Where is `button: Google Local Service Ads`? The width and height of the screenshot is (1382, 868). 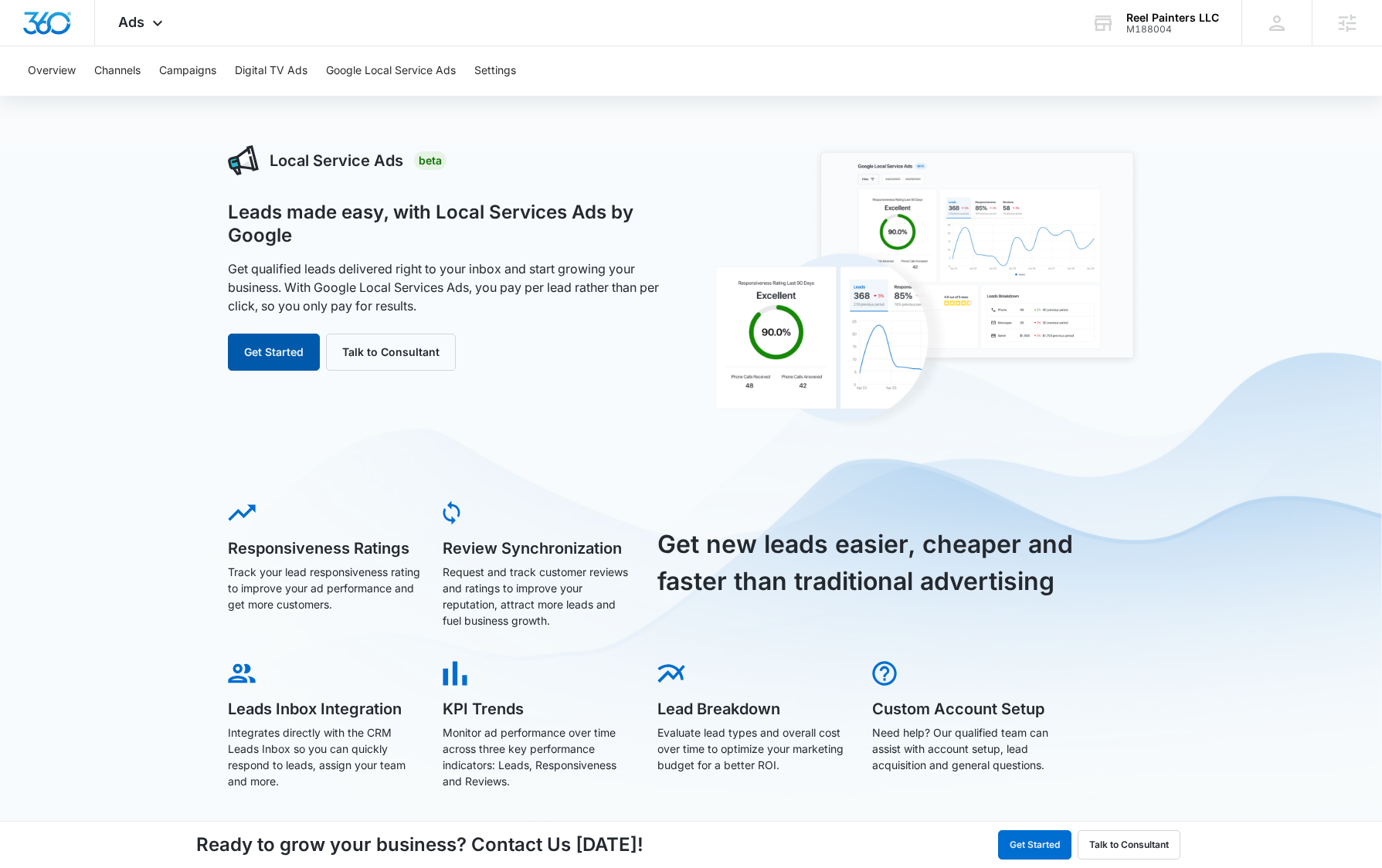 button: Google Local Service Ads is located at coordinates (391, 71).